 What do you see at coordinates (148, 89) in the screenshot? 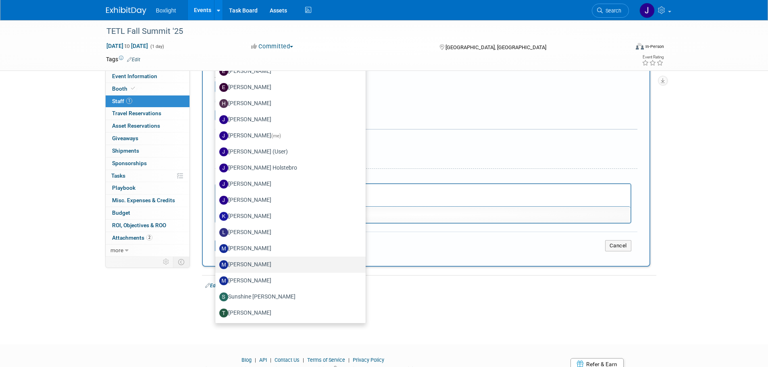
I see `a: Booth` at bounding box center [148, 89].